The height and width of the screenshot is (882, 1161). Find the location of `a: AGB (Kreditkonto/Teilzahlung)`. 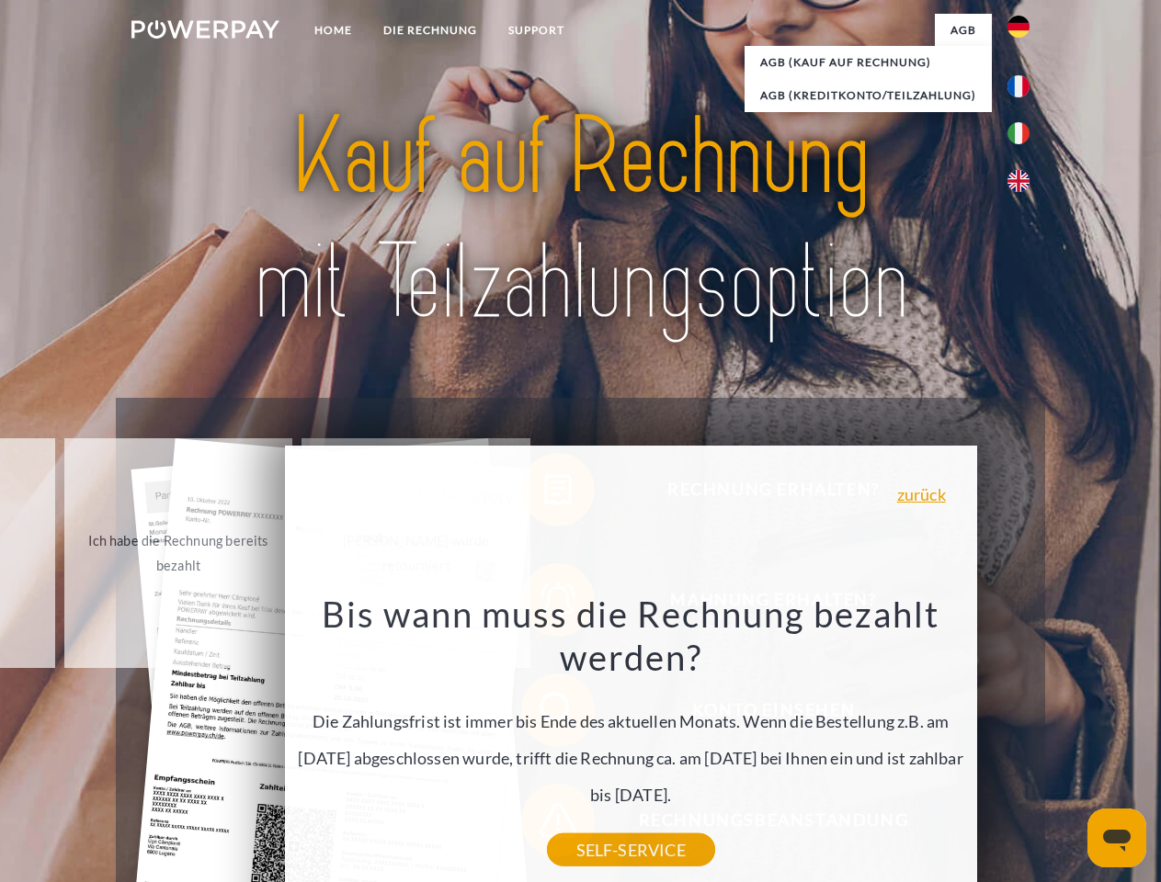

a: AGB (Kreditkonto/Teilzahlung) is located at coordinates (868, 96).